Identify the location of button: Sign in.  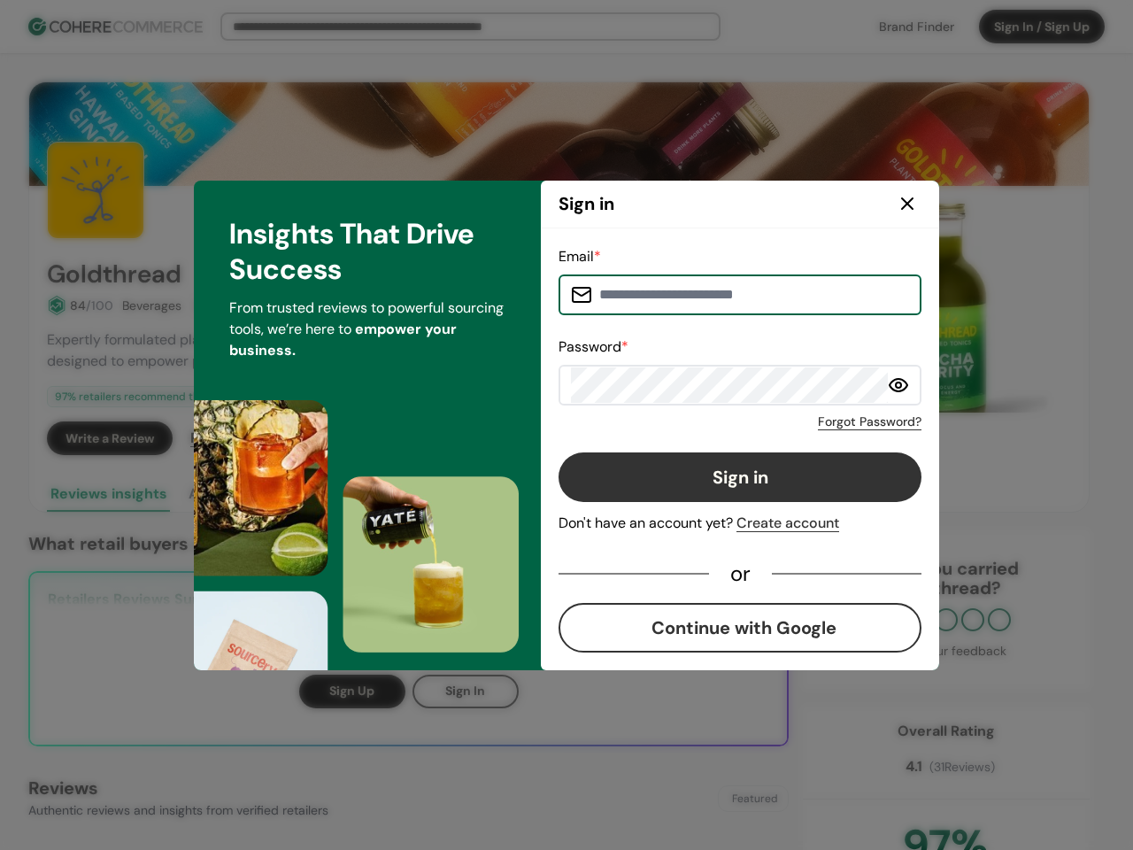
(740, 477).